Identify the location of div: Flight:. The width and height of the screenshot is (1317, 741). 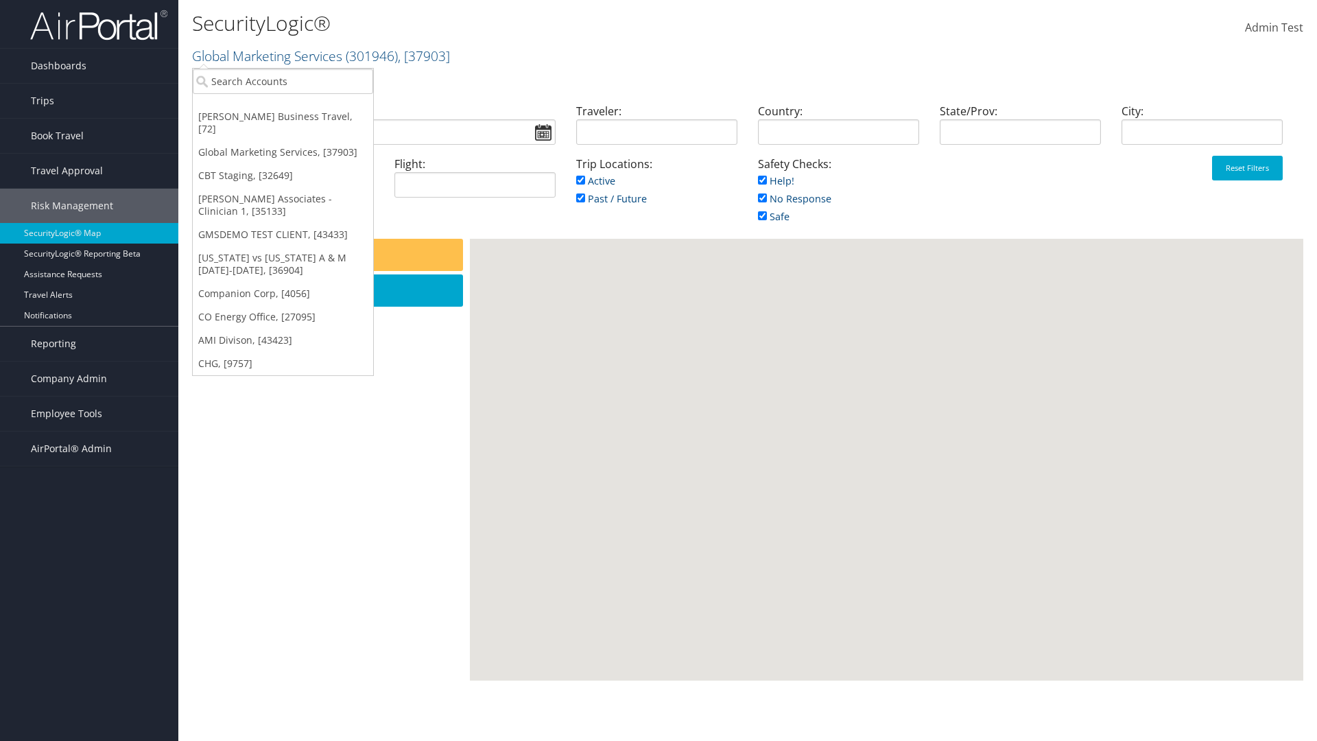
(475, 182).